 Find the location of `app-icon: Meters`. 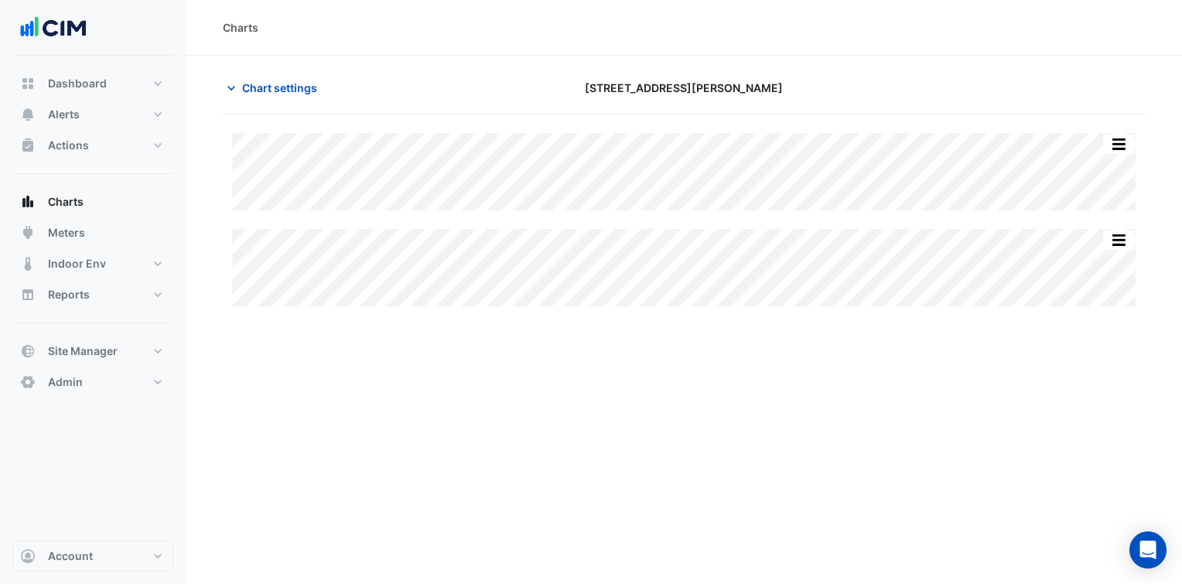

app-icon: Meters is located at coordinates (28, 233).